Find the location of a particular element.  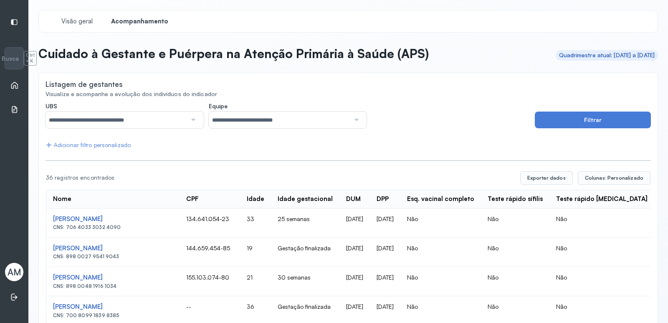

div: Adicionar filtro personalizado is located at coordinates (88, 145).